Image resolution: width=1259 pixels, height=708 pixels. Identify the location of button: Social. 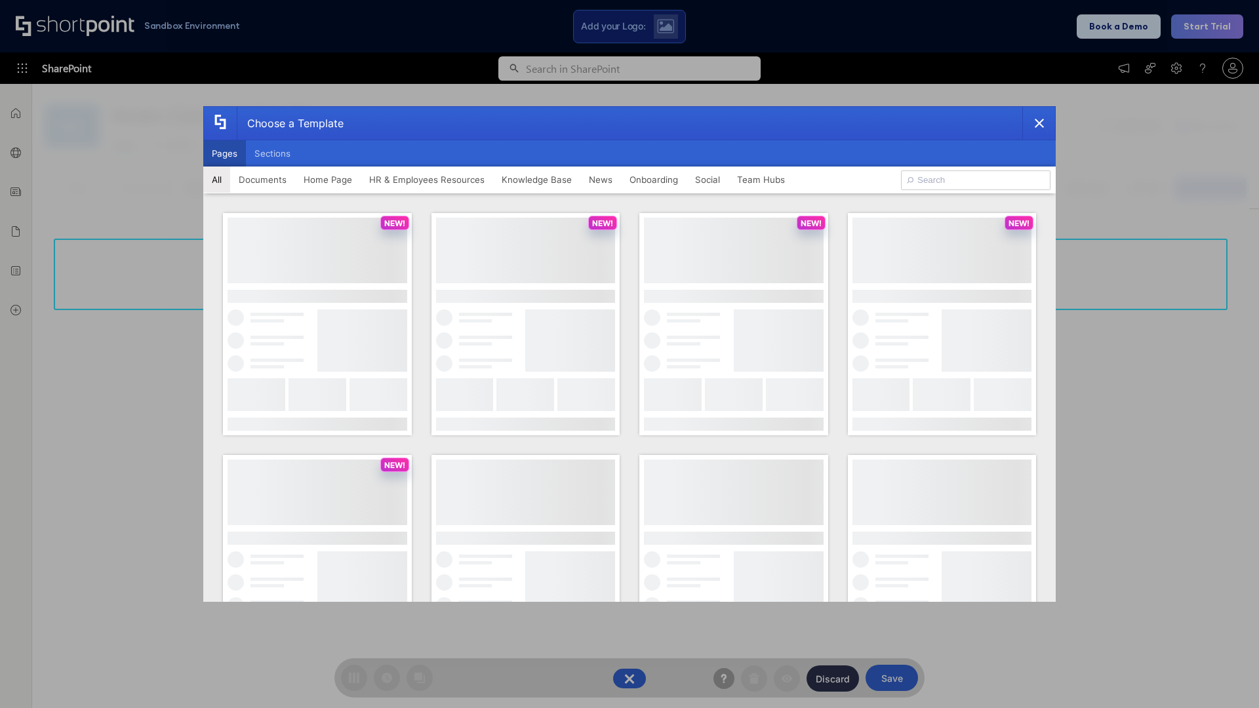
(708, 180).